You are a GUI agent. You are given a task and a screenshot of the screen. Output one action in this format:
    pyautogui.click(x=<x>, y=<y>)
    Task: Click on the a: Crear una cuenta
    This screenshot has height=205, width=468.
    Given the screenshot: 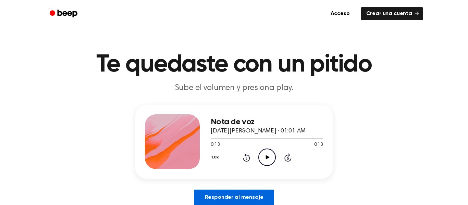 What is the action you would take?
    pyautogui.click(x=392, y=14)
    